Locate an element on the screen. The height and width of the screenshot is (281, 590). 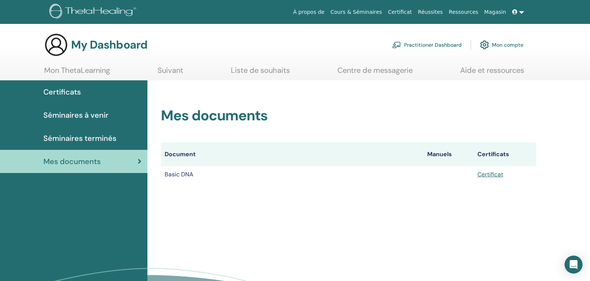
a: Suivant is located at coordinates (170, 73).